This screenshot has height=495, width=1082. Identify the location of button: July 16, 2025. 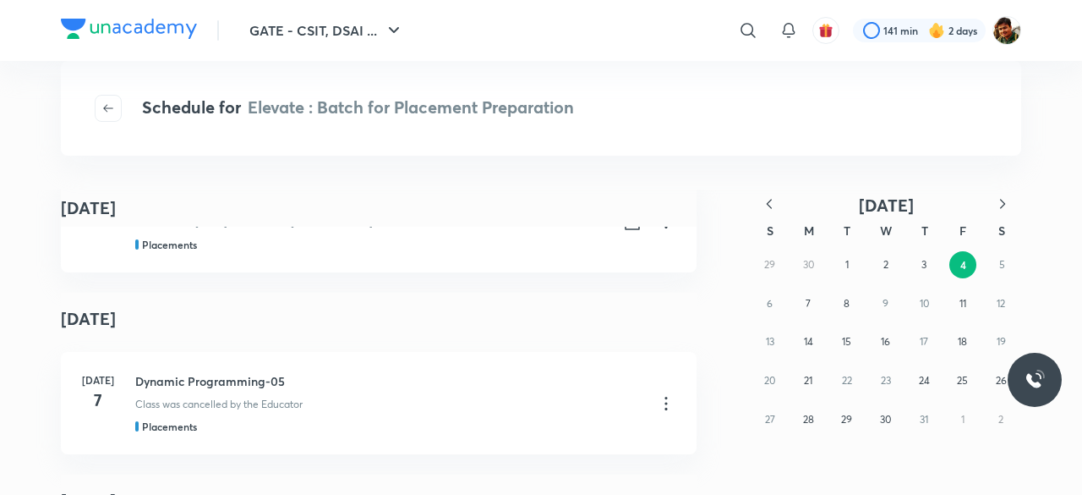
(886, 342).